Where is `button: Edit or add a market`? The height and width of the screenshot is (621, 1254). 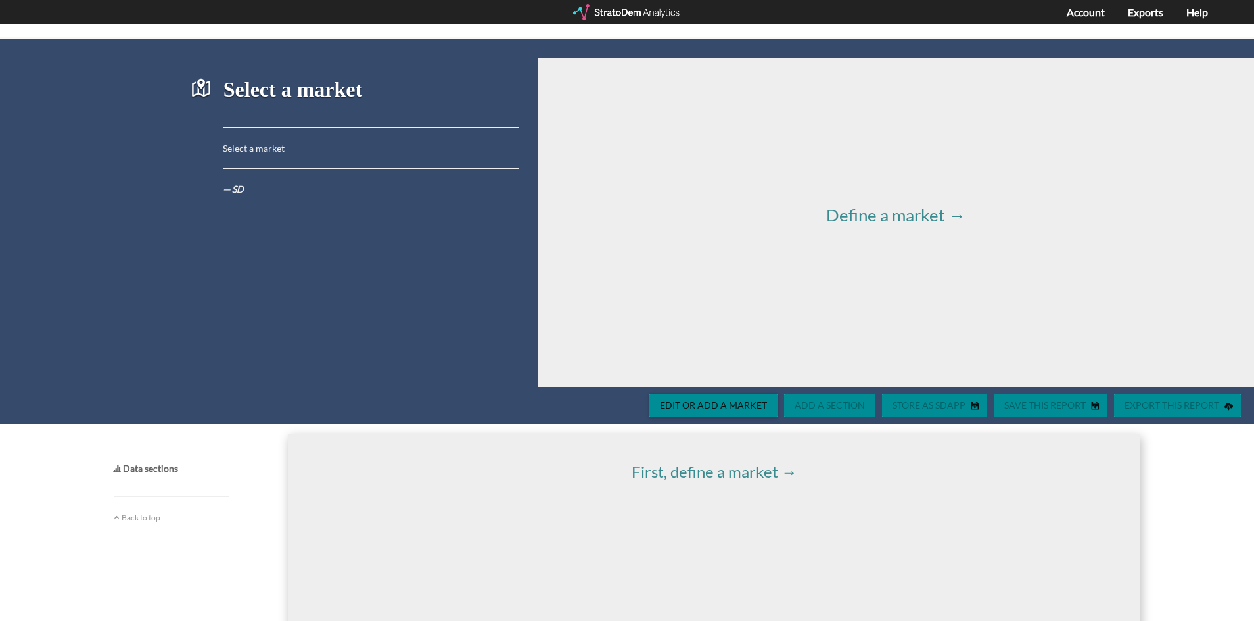 button: Edit or add a market is located at coordinates (713, 406).